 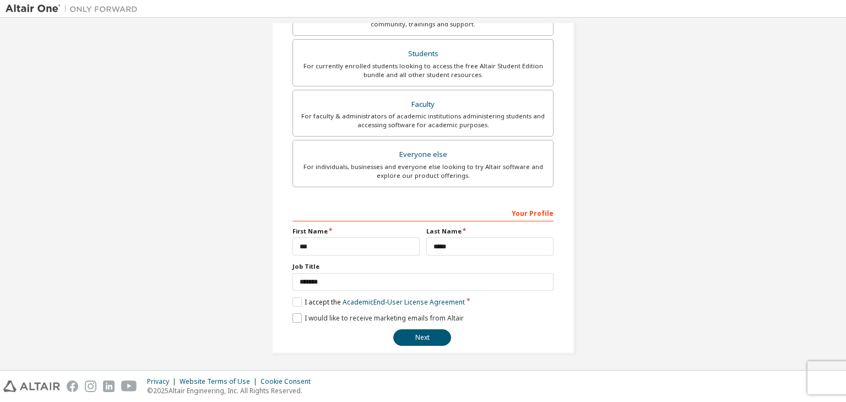 What do you see at coordinates (423, 213) in the screenshot?
I see `div: Your Profile` at bounding box center [423, 213].